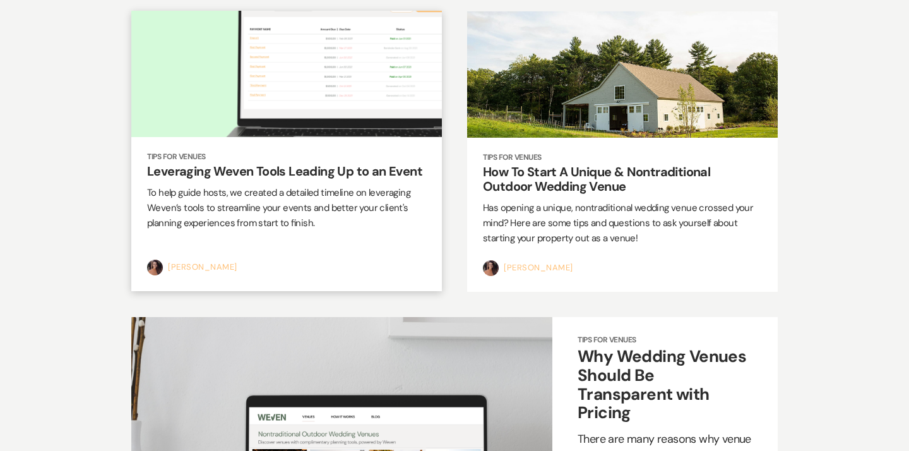 The image size is (909, 451). I want to click on p: Has opening a unique, nontraditional wedding venue crossed your mind? Here are some tips and ques..., so click(622, 223).